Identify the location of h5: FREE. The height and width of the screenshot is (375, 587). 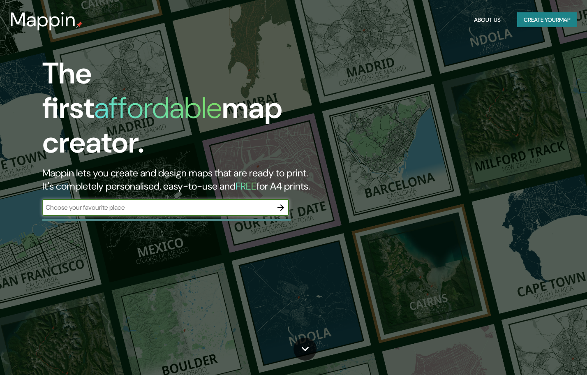
(246, 186).